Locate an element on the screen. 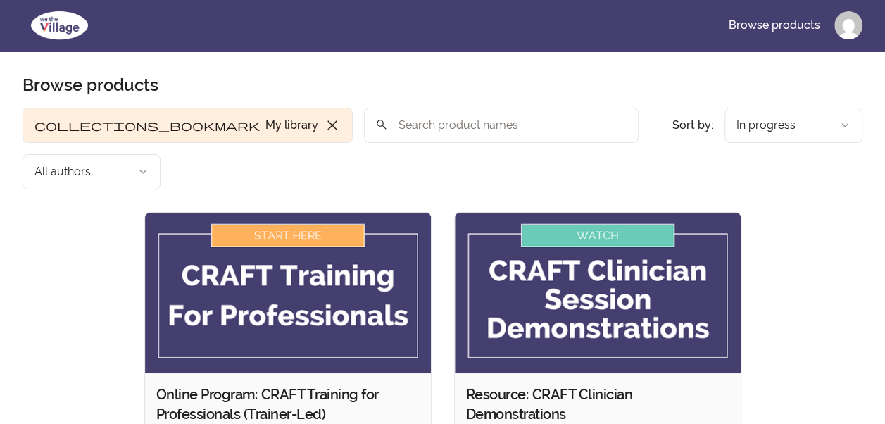 The image size is (885, 424). span: search is located at coordinates (381, 125).